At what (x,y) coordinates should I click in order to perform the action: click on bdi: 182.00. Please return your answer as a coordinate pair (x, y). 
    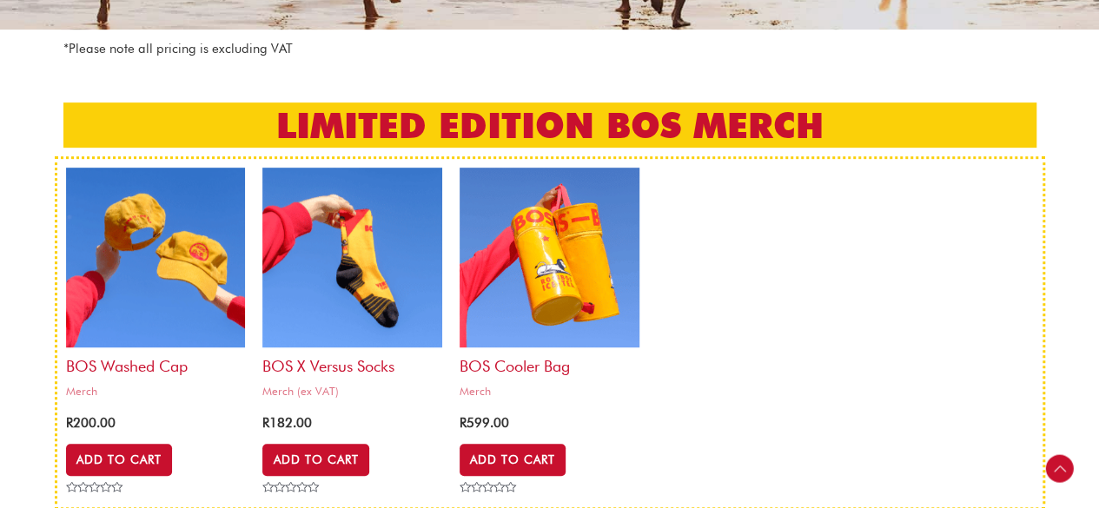
    Looking at the image, I should click on (287, 423).